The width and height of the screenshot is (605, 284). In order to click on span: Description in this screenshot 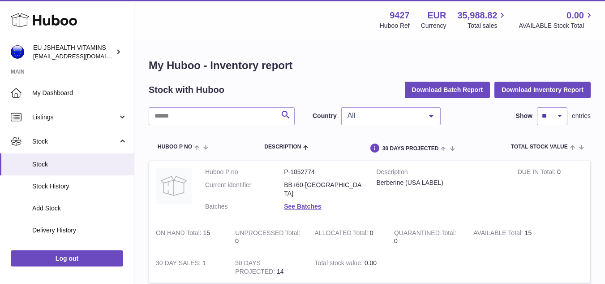, I will do `click(283, 147)`.